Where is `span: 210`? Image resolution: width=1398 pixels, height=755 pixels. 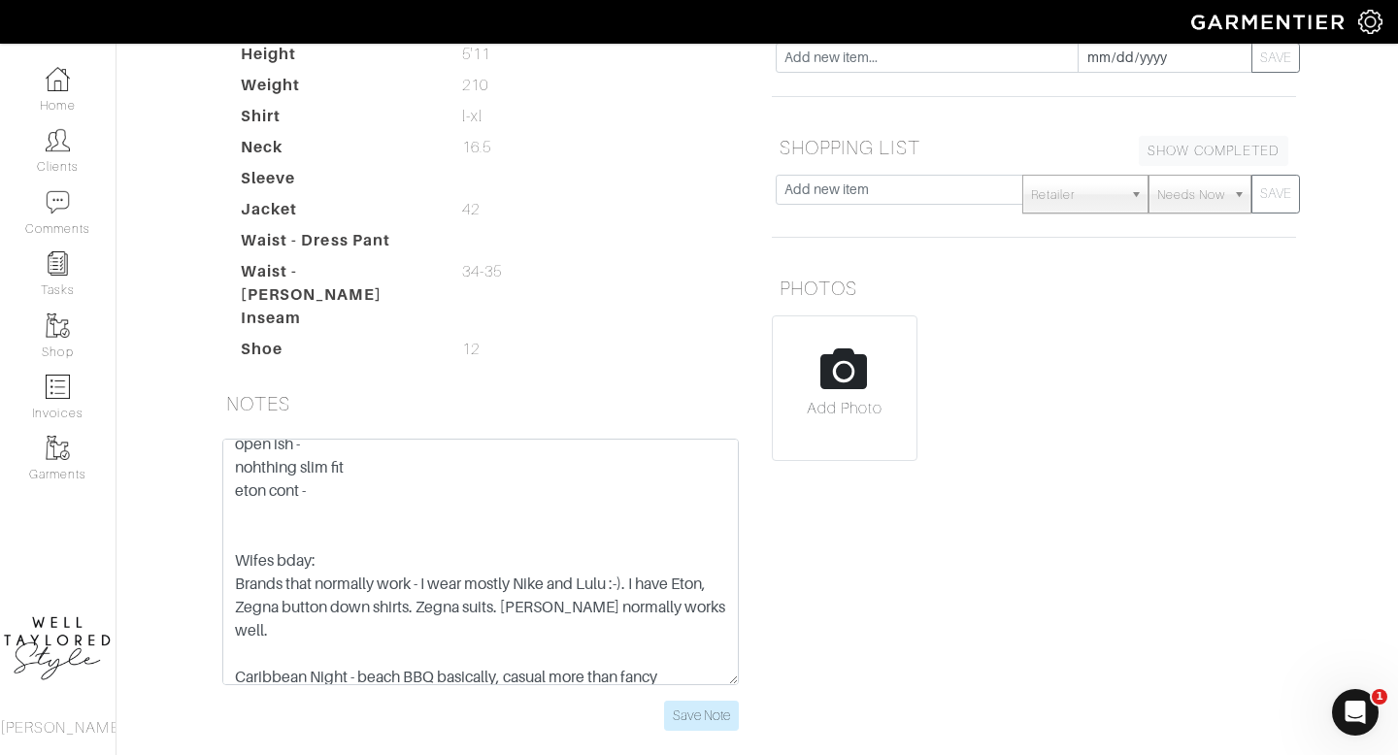
span: 210 is located at coordinates (475, 85).